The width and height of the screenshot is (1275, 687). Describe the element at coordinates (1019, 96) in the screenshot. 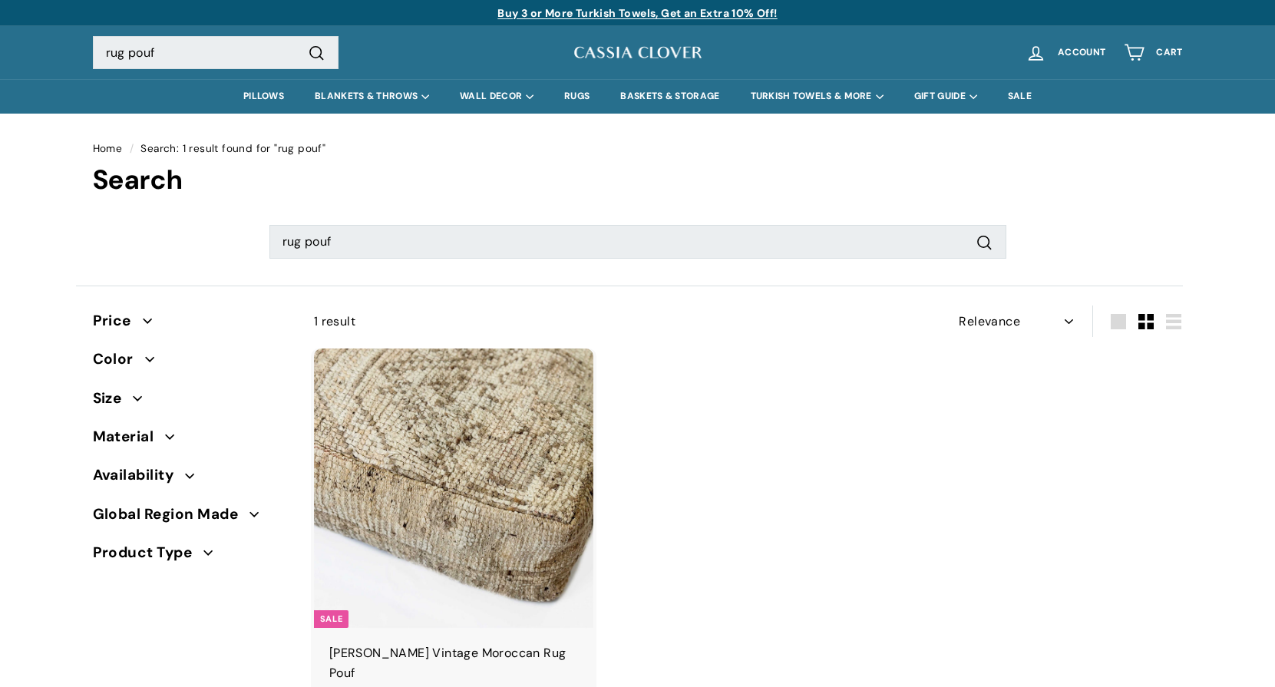

I see `a: SALE` at that location.